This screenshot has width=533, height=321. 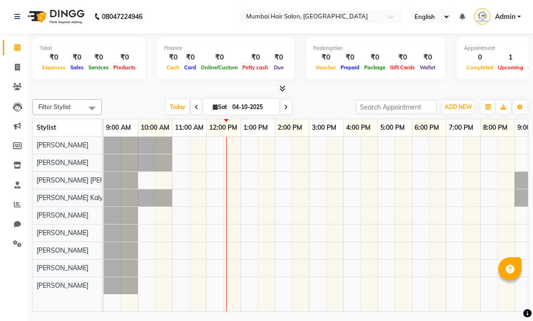 What do you see at coordinates (375, 68) in the screenshot?
I see `span: Package` at bounding box center [375, 68].